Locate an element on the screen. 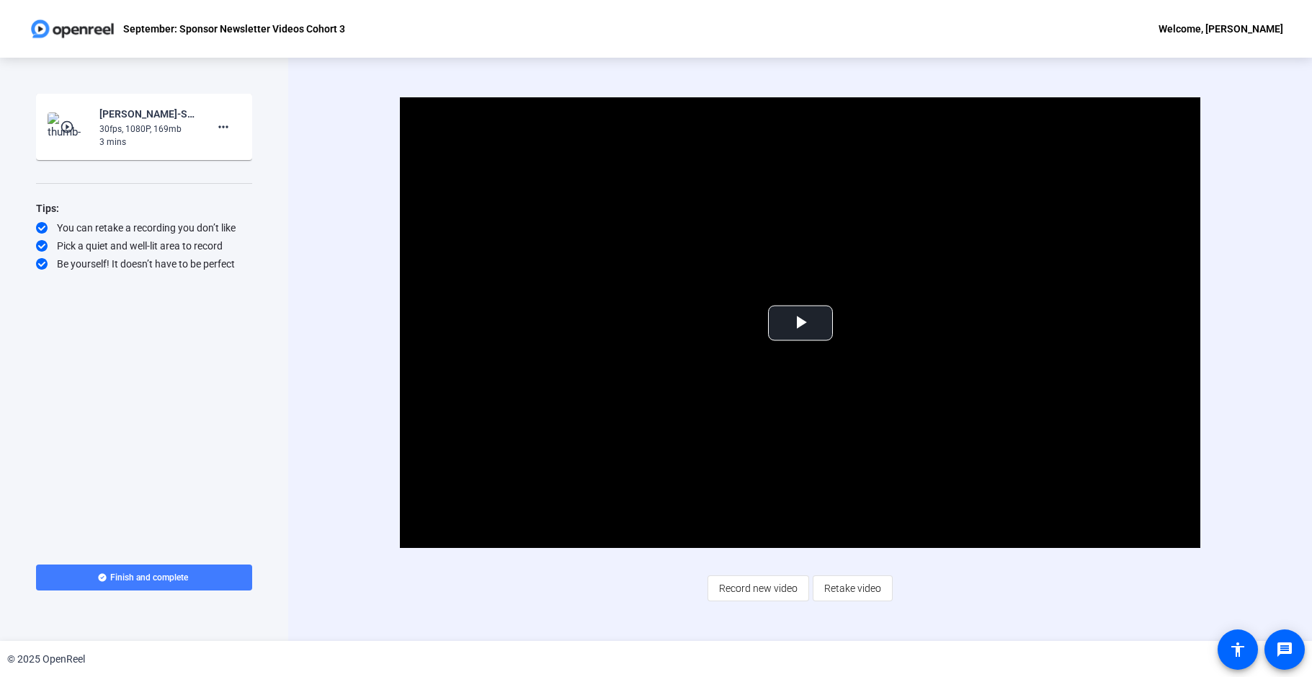 This screenshot has width=1312, height=677. mat-icon: more_horiz is located at coordinates (223, 127).